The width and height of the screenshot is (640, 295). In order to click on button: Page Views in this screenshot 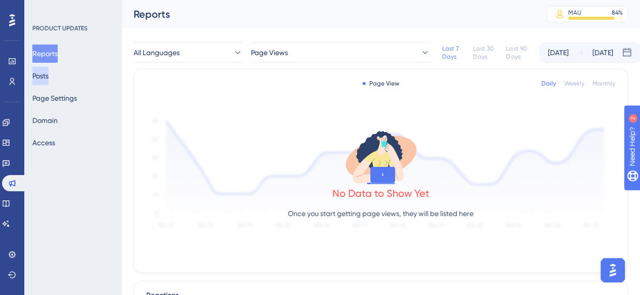, I will do `click(340, 53)`.